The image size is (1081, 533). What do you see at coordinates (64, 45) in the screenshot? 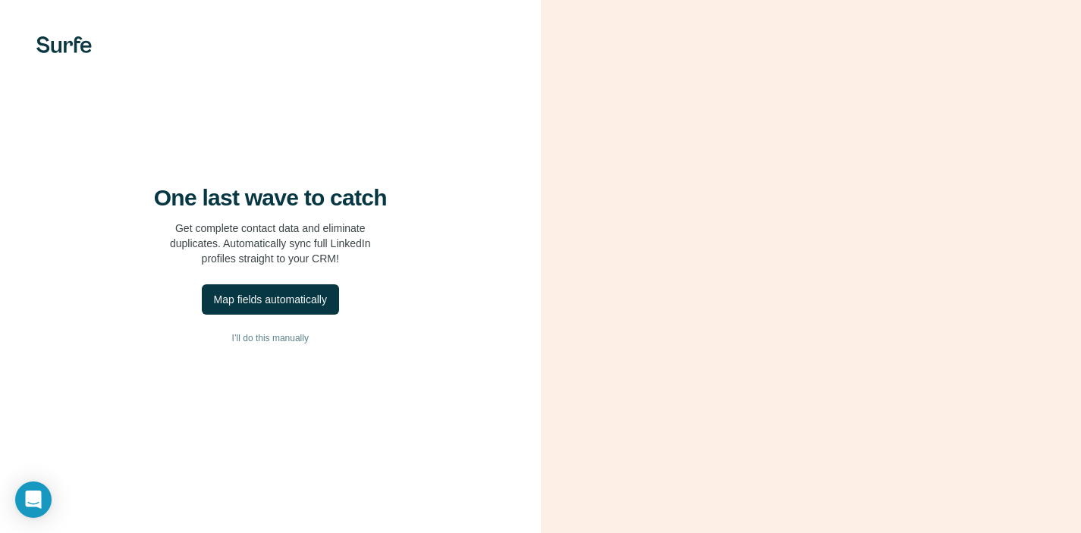
I see `img: Surfe's logo` at bounding box center [64, 45].